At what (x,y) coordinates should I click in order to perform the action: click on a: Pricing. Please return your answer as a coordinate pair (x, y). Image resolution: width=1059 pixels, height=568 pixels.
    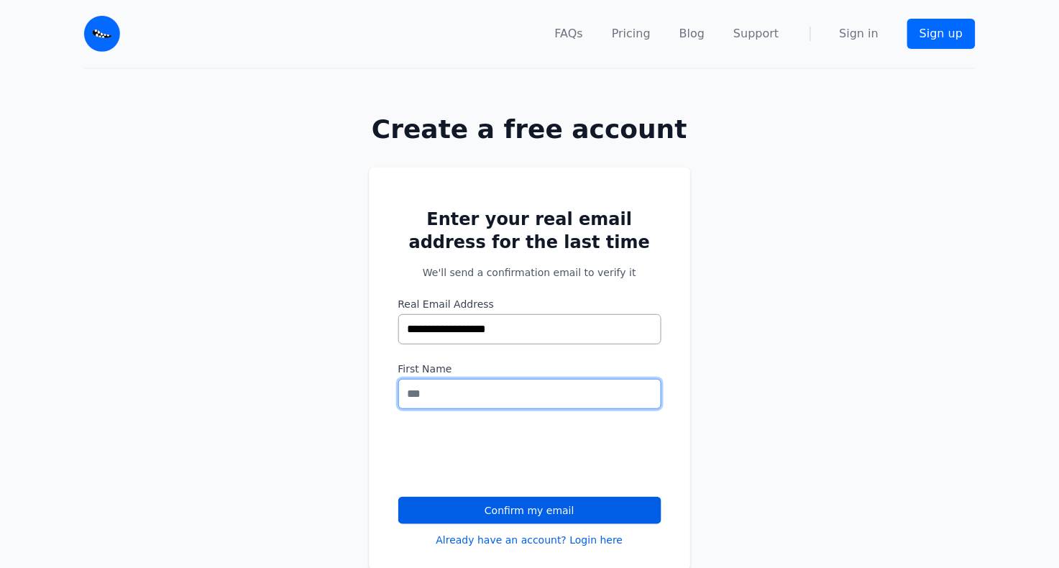
    Looking at the image, I should click on (631, 34).